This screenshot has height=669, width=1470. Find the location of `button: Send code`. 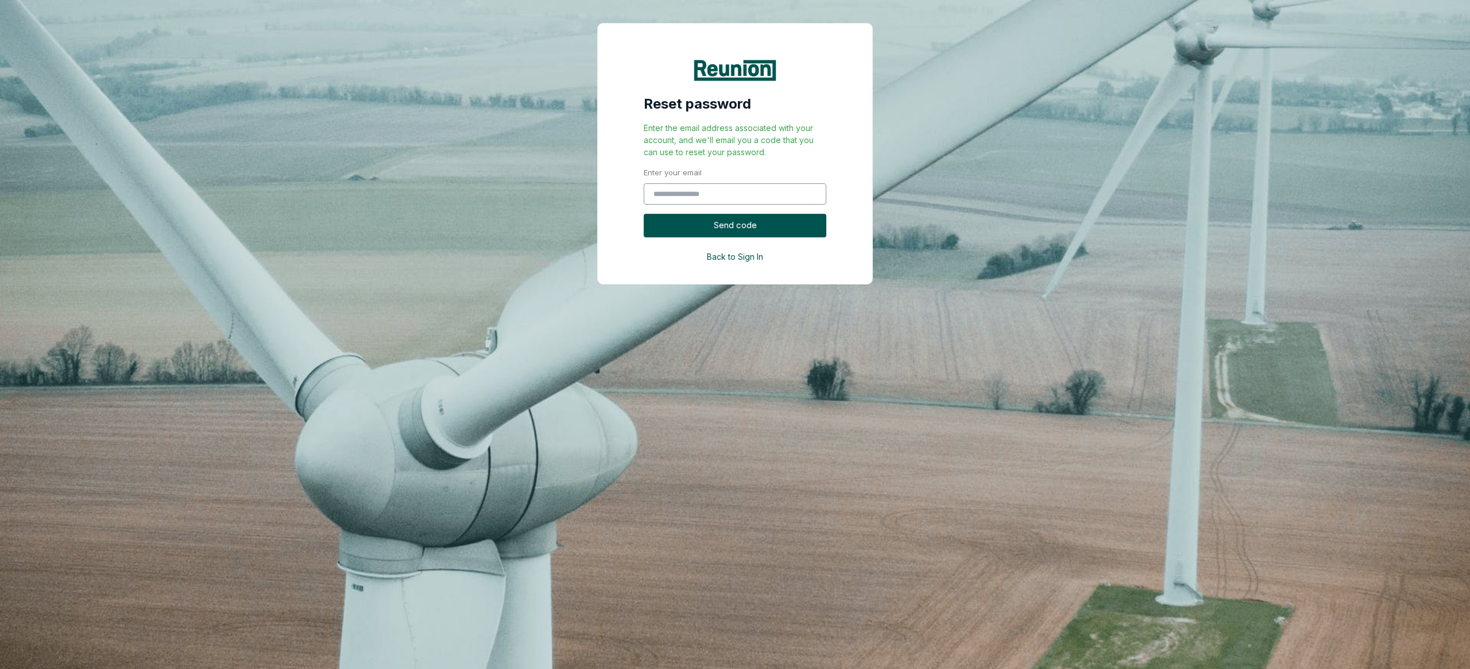

button: Send code is located at coordinates (735, 225).